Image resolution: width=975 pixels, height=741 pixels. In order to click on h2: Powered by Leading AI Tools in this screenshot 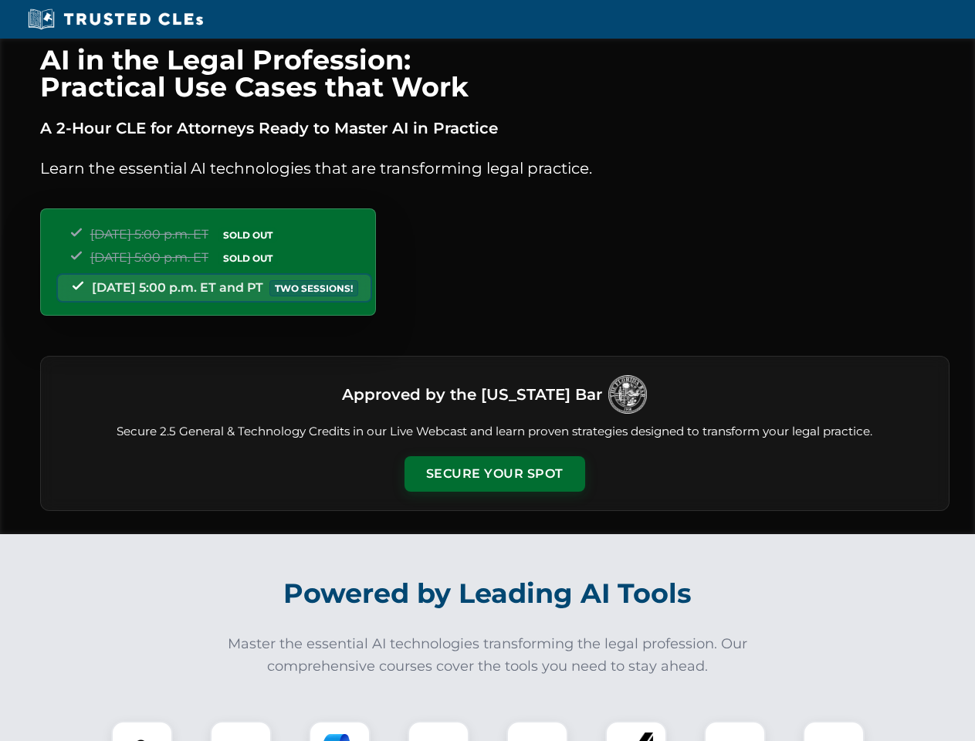, I will do `click(488, 594)`.